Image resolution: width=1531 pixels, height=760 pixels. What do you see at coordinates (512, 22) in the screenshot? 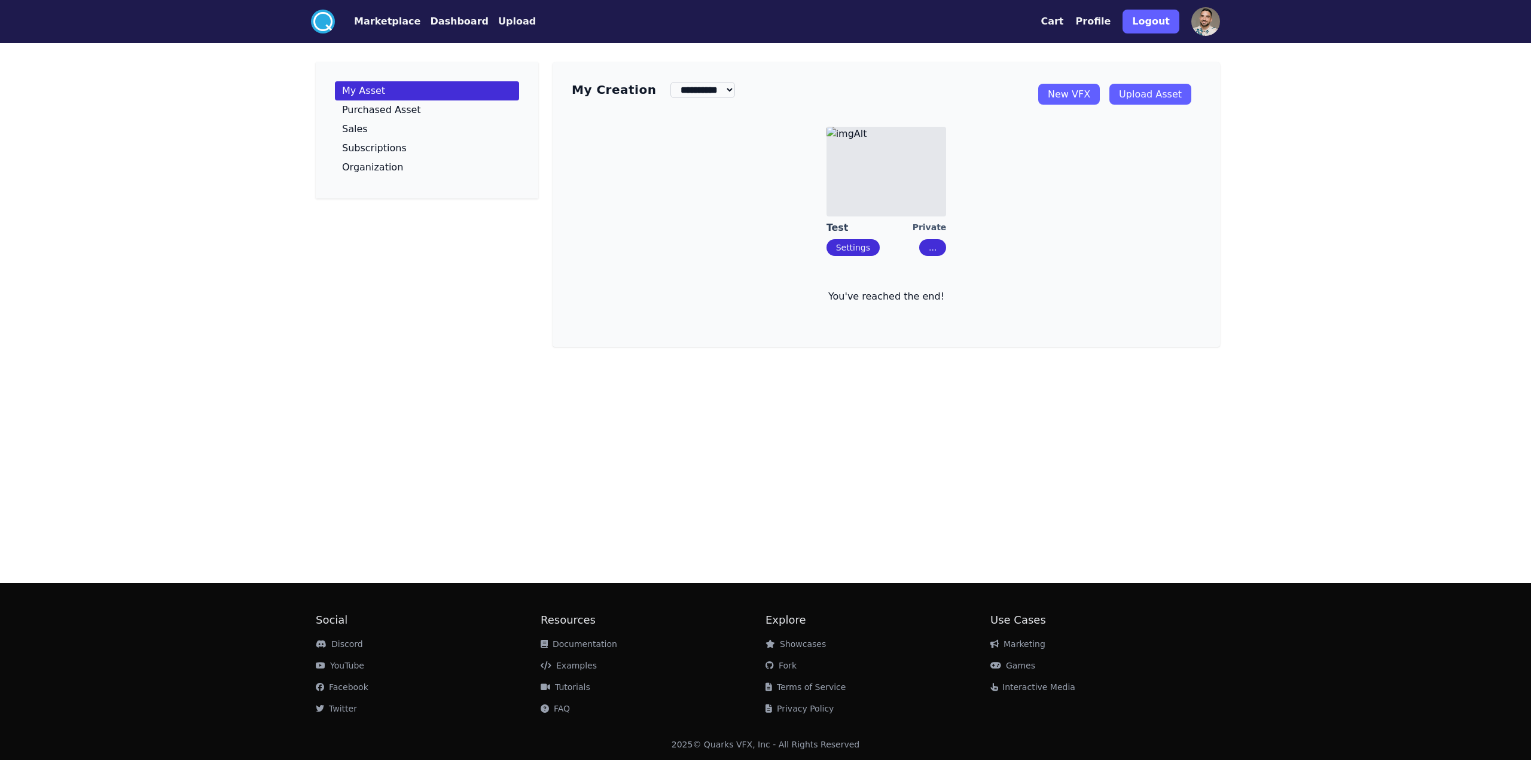
I see `a: Upload` at bounding box center [512, 22].